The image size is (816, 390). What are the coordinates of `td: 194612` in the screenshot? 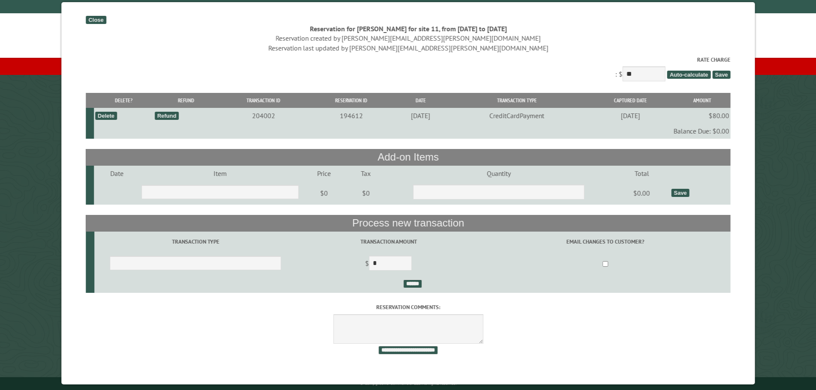 It's located at (351, 116).